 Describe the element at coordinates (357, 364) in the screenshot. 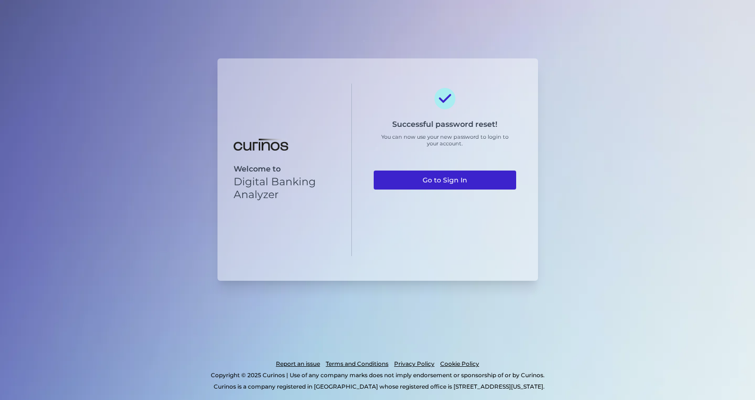

I see `a: Terms and Conditions` at that location.